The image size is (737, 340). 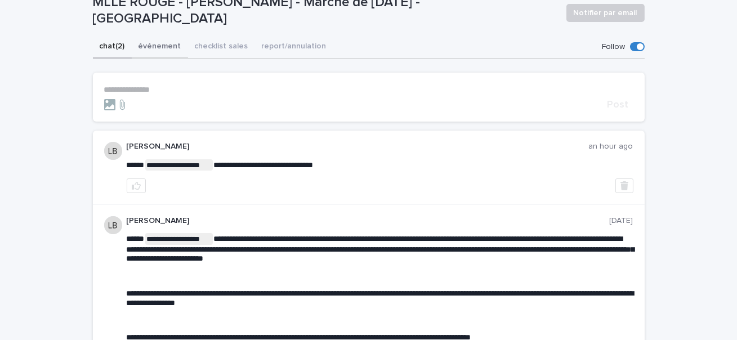 I want to click on button: like this post, so click(x=136, y=186).